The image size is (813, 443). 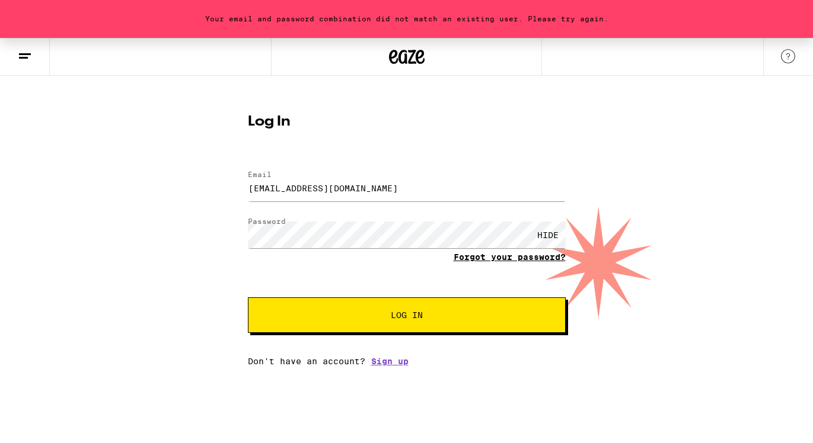 I want to click on a: Sign up, so click(x=389, y=362).